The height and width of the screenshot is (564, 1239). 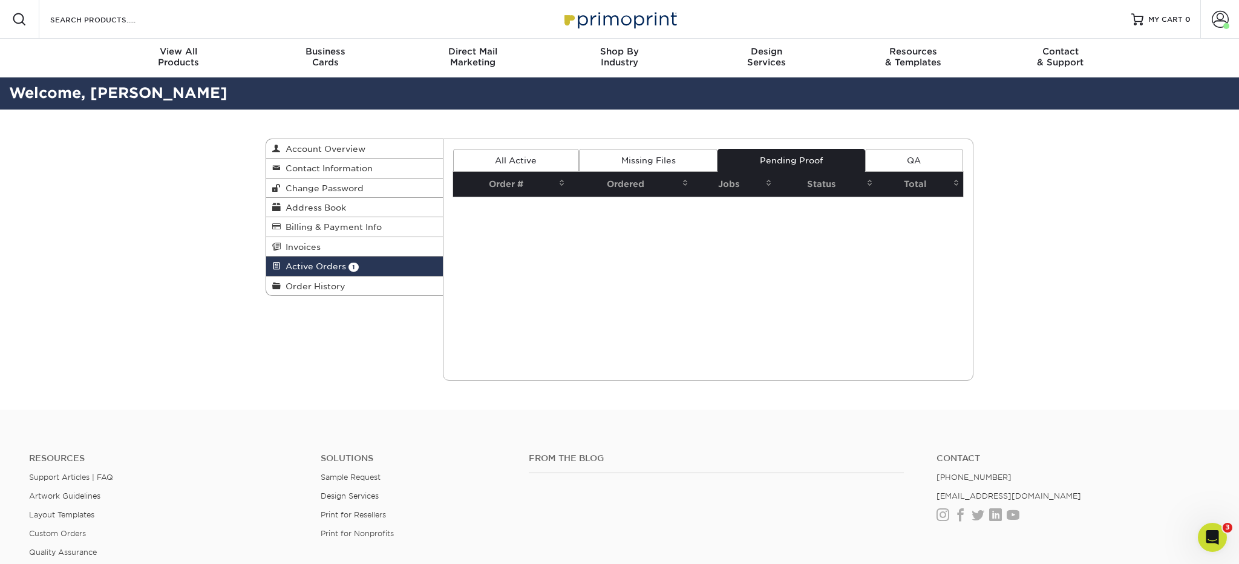 I want to click on span: Invoices, so click(x=301, y=247).